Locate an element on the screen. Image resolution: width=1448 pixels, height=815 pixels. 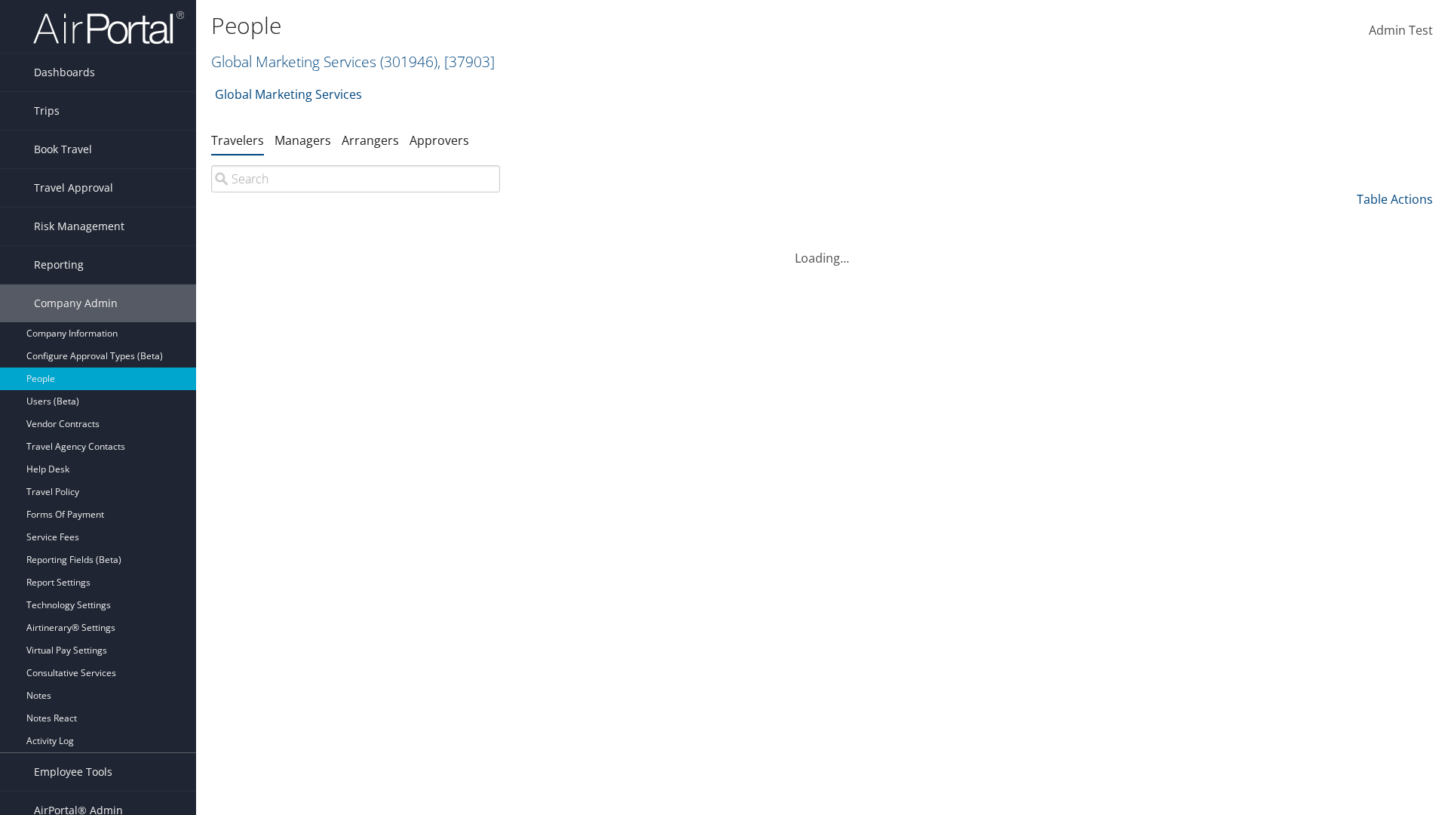
span: ( 301946 ) is located at coordinates (409, 61).